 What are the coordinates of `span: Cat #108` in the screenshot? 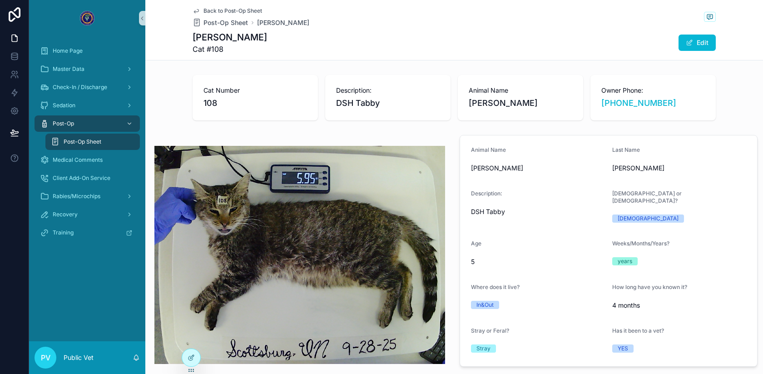 It's located at (230, 49).